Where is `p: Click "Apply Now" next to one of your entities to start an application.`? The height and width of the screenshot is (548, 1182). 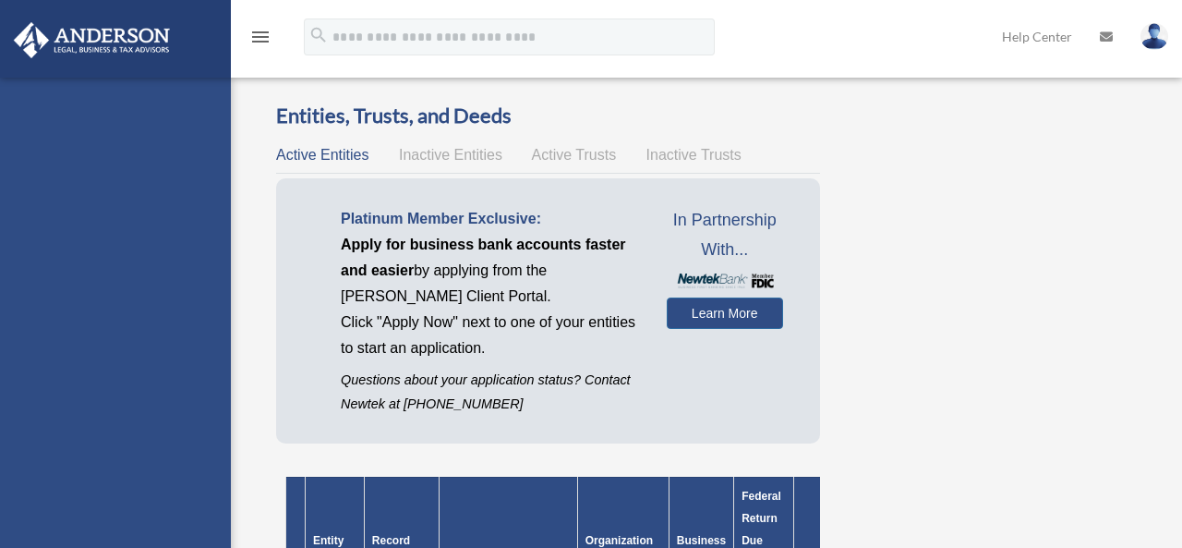
p: Click "Apply Now" next to one of your entities to start an application. is located at coordinates (489, 335).